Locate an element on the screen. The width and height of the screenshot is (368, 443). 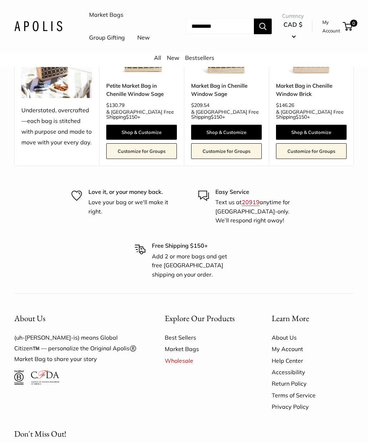
a: Market Bag in Chenille Window Sage is located at coordinates (227, 90).